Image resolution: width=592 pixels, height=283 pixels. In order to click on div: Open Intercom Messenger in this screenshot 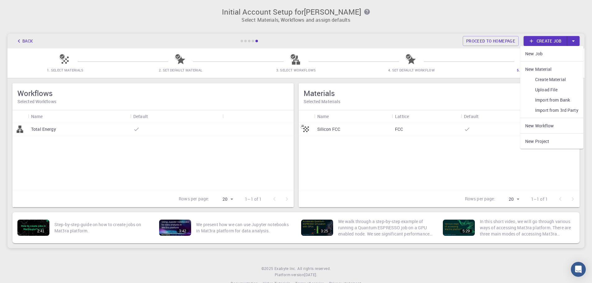, I will do `click(579, 270)`.